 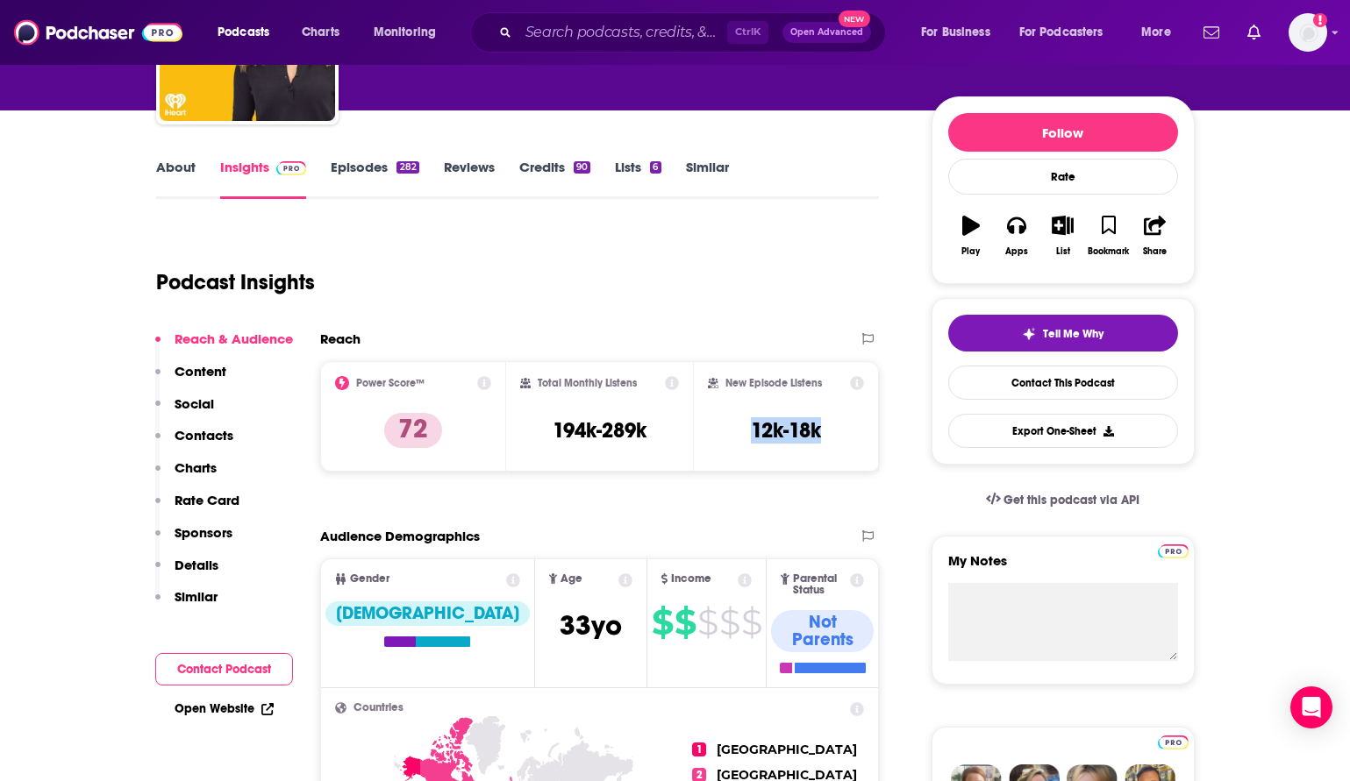 I want to click on div: List, so click(x=1063, y=252).